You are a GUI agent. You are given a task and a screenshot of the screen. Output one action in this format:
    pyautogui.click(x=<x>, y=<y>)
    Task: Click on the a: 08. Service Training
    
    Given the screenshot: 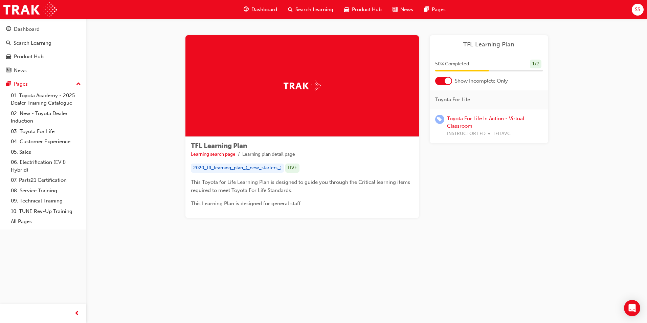 What is the action you would take?
    pyautogui.click(x=46, y=191)
    